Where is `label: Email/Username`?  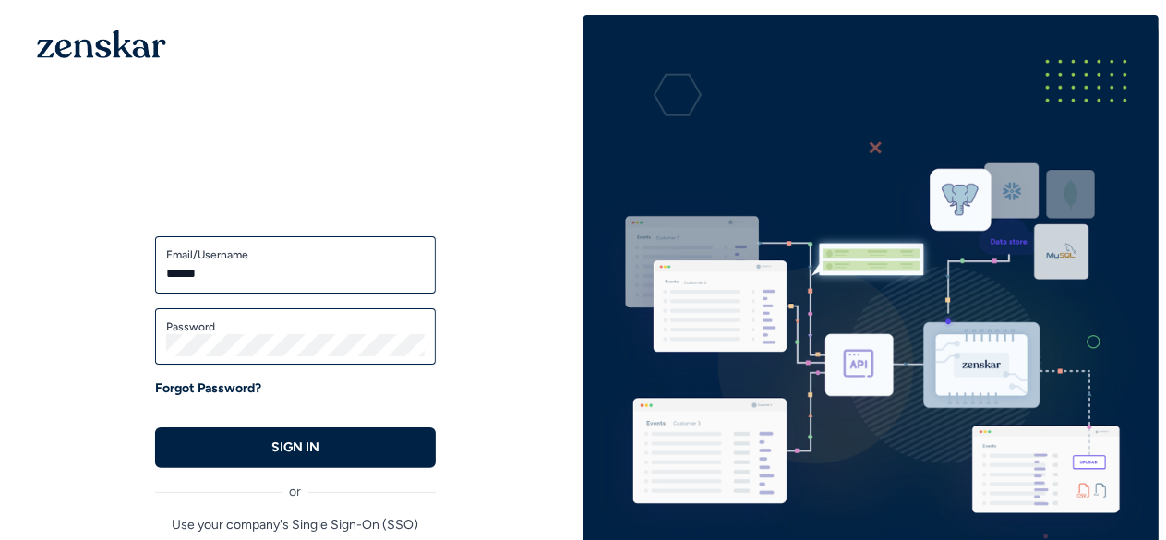 label: Email/Username is located at coordinates (295, 255).